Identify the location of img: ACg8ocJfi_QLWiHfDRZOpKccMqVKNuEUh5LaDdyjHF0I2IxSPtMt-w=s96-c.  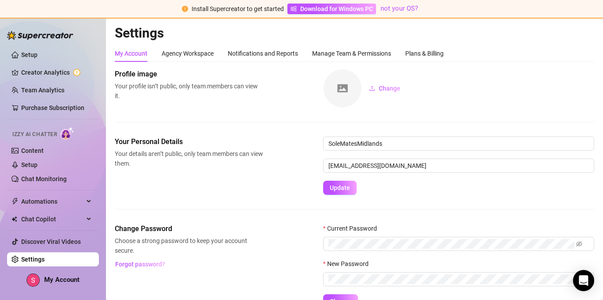
(33, 280).